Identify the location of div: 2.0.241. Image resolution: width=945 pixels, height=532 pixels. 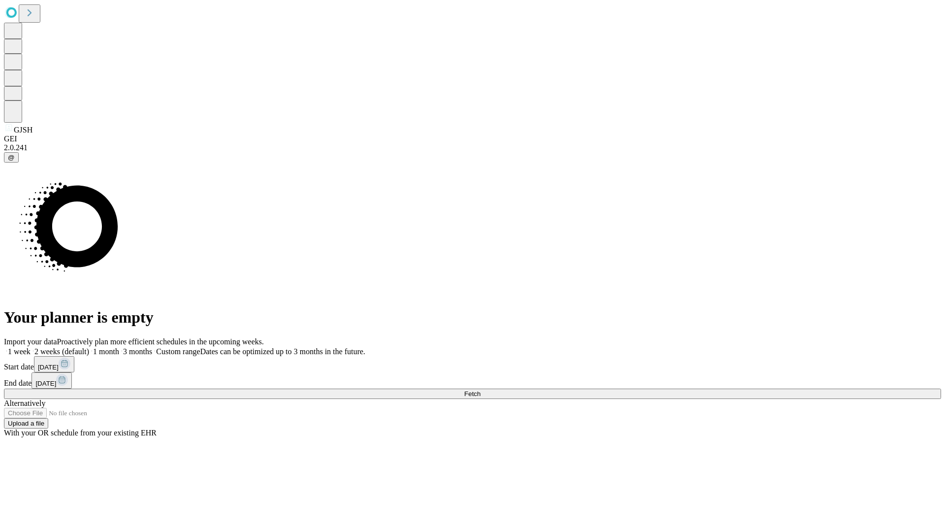
(472, 148).